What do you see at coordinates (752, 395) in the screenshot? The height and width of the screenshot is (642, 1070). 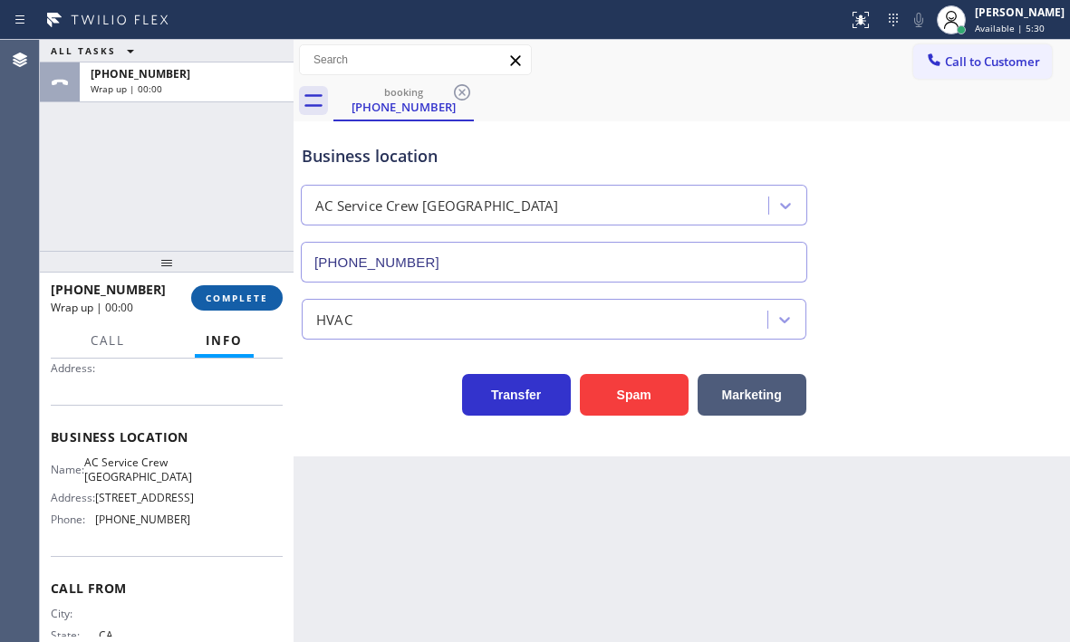 I see `button: Marketing` at bounding box center [752, 395].